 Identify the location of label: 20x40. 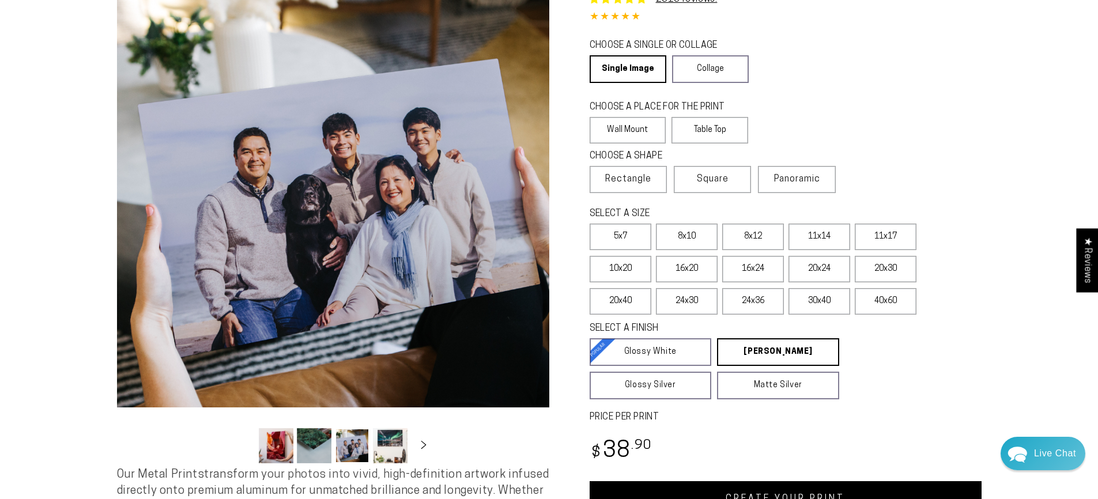
(620, 301).